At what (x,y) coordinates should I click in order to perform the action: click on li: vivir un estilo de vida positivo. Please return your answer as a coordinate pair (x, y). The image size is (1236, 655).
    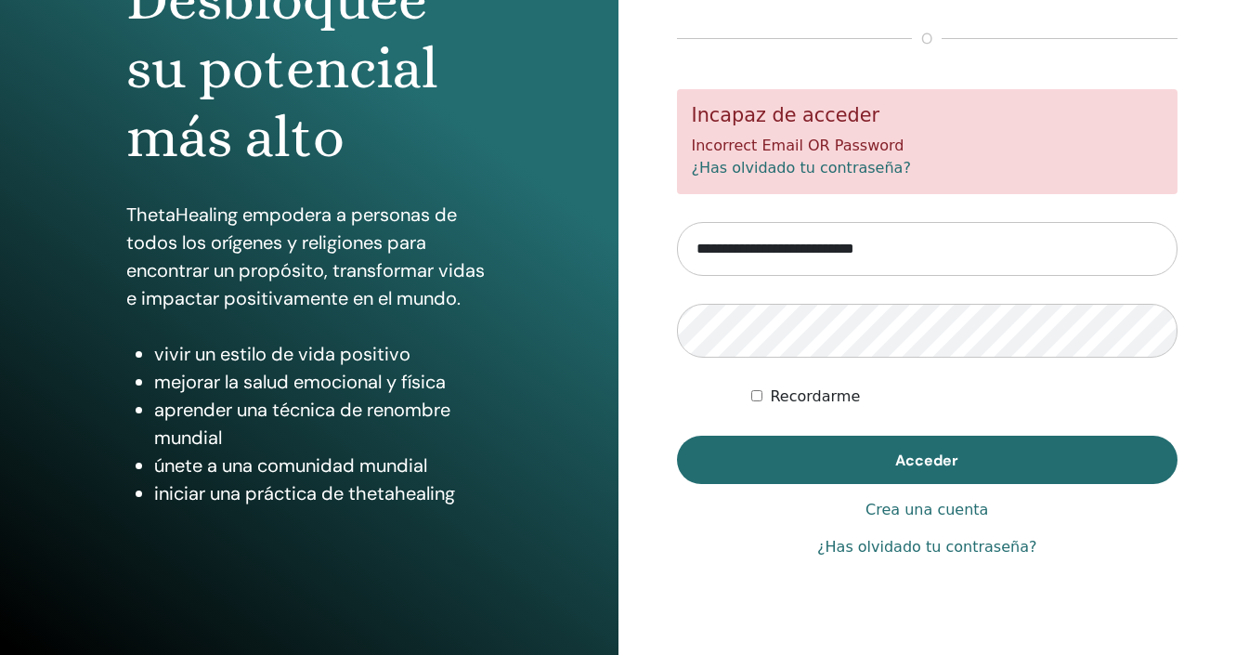
    Looking at the image, I should click on (323, 354).